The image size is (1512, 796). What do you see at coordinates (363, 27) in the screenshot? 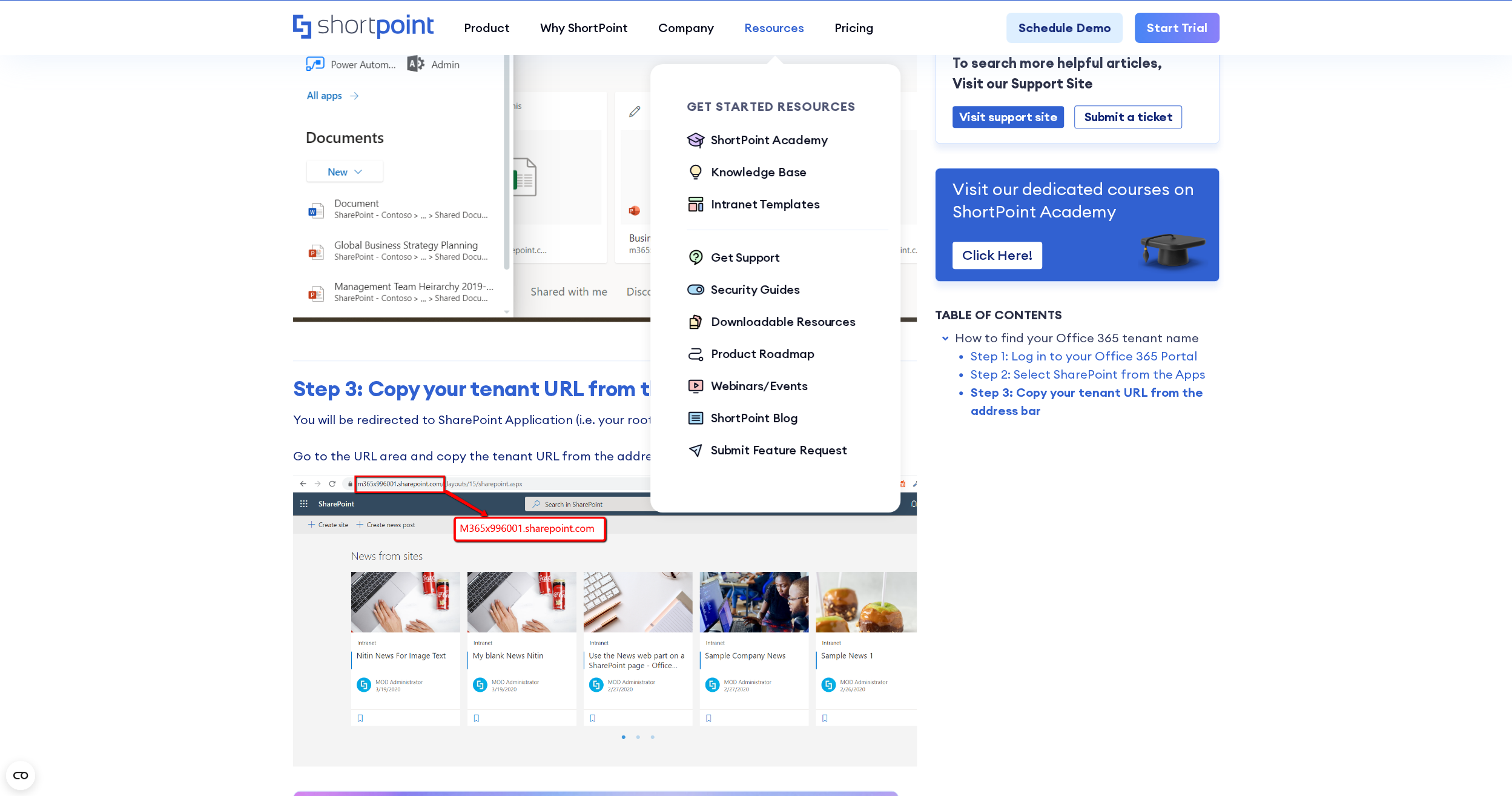
I see `a: Home` at bounding box center [363, 27].